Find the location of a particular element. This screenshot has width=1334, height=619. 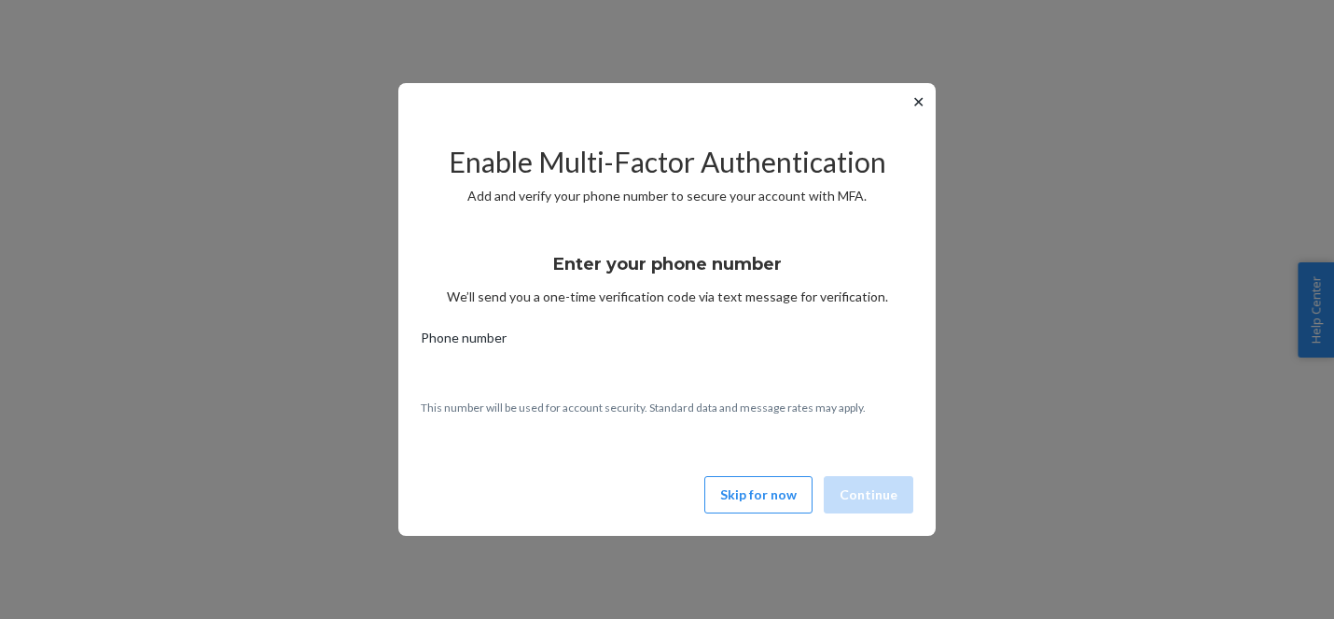

div: We’ll send you a one-time verification code via text message for verification. is located at coordinates (667, 272).